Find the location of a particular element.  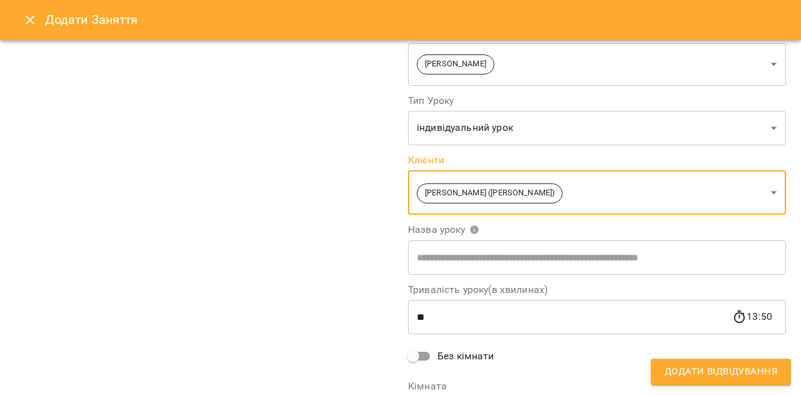

label: Тип Уроку is located at coordinates (597, 101).